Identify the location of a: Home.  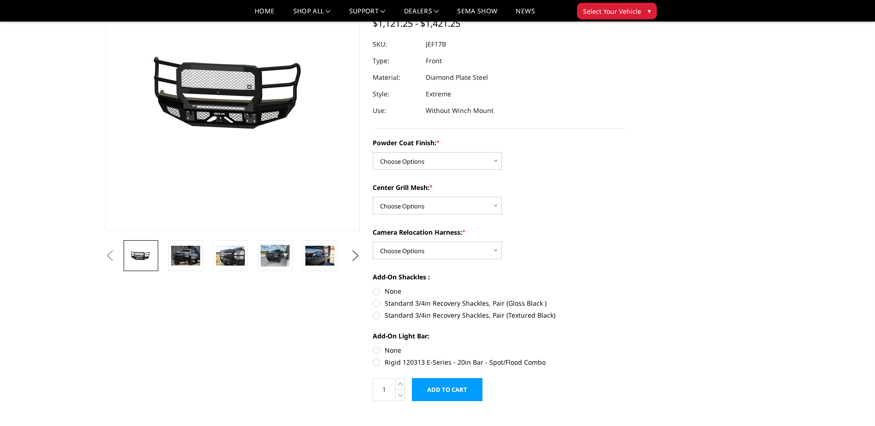
(264, 14).